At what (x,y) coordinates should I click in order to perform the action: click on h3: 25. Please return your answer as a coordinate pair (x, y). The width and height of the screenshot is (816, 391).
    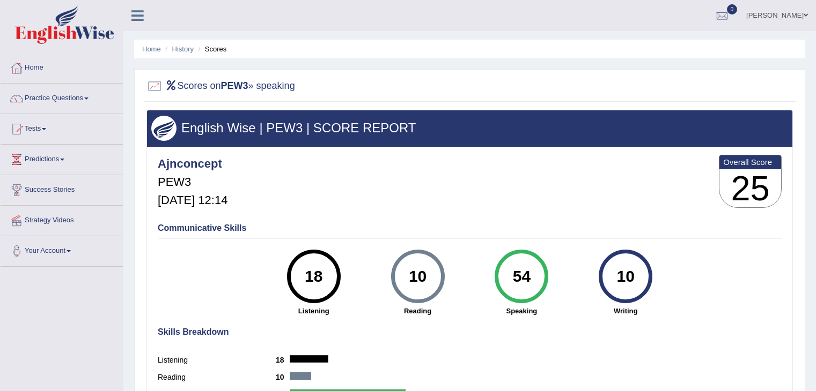
    Looking at the image, I should click on (750, 189).